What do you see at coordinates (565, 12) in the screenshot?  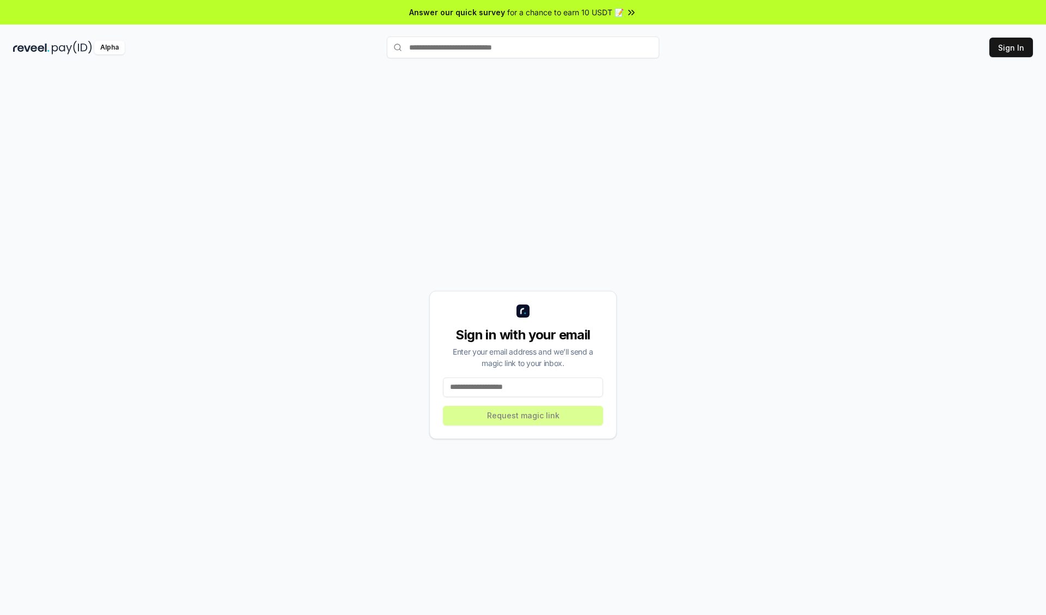 I see `span: for a chance to earn 10 USDT 📝` at bounding box center [565, 12].